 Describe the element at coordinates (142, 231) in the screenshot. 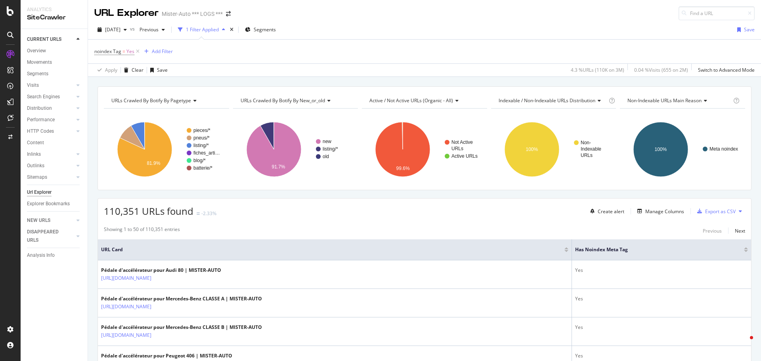

I see `div: Showing 1 to 50 of 110,351 entries` at that location.